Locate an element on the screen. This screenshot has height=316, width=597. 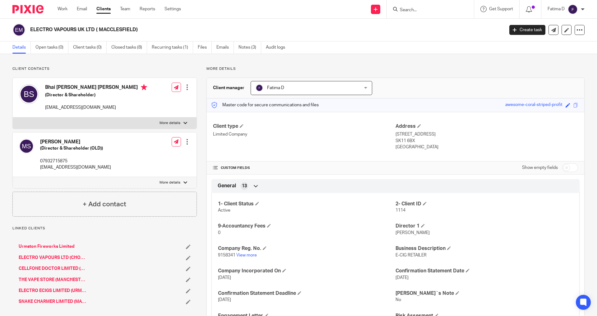
span: Fatima D is located at coordinates (276, 88).